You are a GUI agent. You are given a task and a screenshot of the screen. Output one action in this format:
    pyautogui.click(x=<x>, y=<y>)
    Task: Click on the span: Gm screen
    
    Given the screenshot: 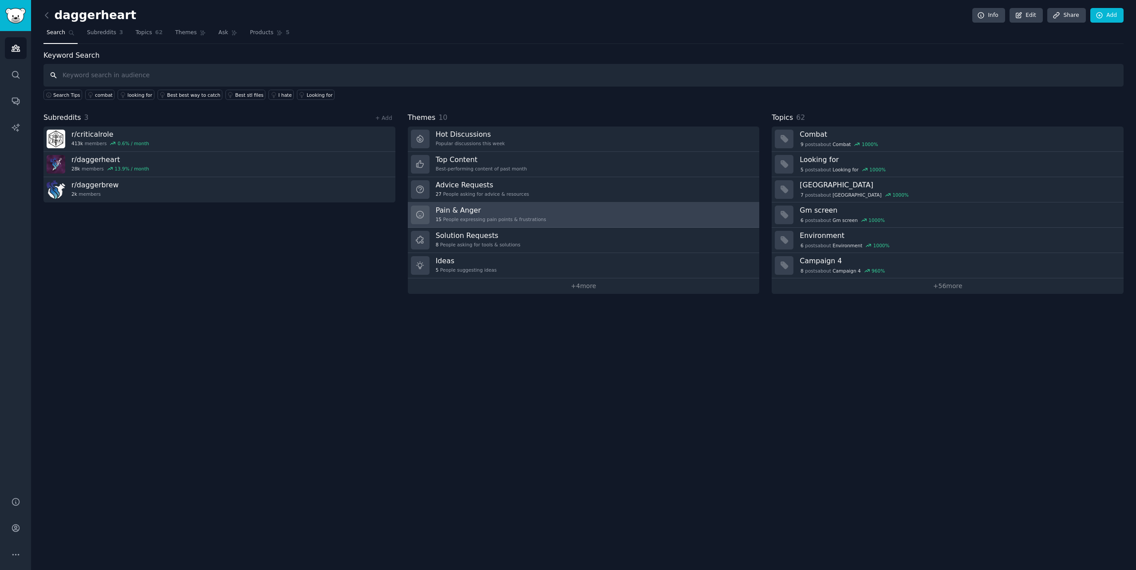 What is the action you would take?
    pyautogui.click(x=845, y=220)
    